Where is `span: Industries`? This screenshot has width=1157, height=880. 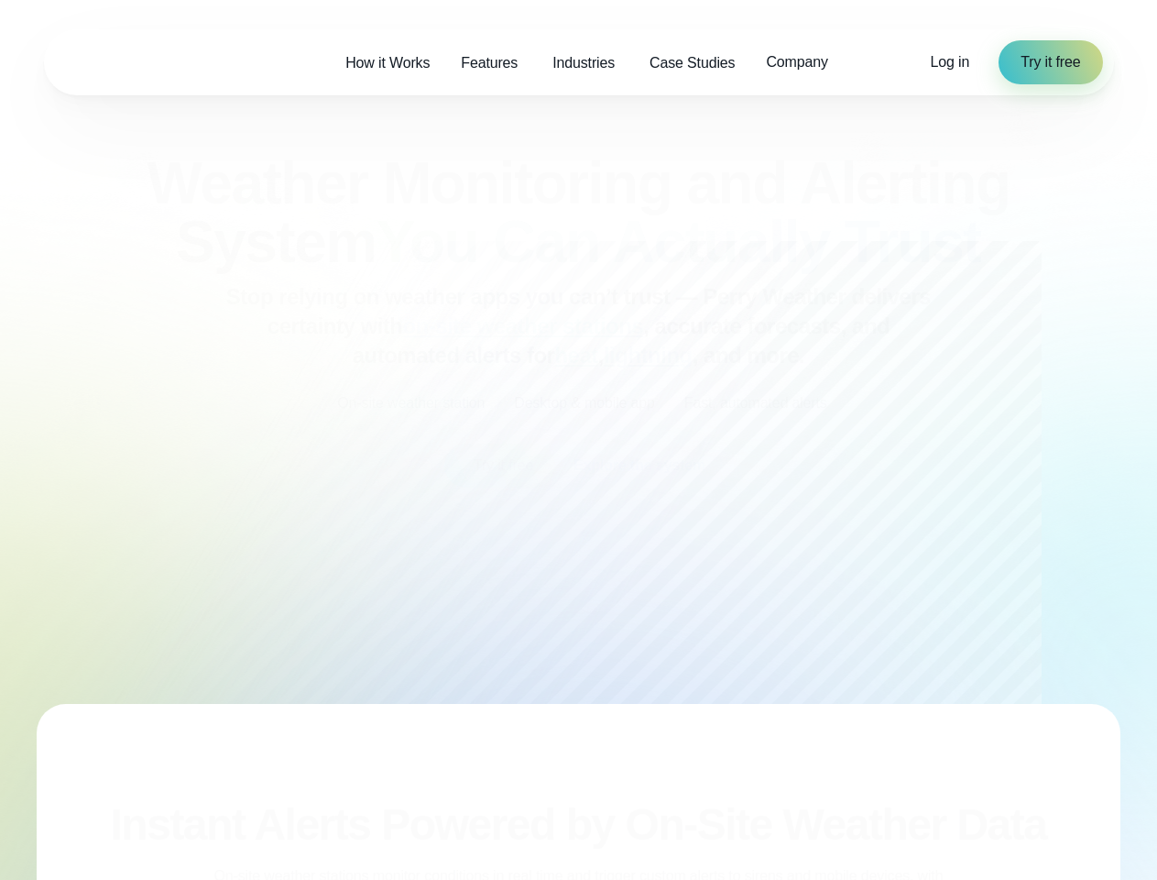 span: Industries is located at coordinates (584, 63).